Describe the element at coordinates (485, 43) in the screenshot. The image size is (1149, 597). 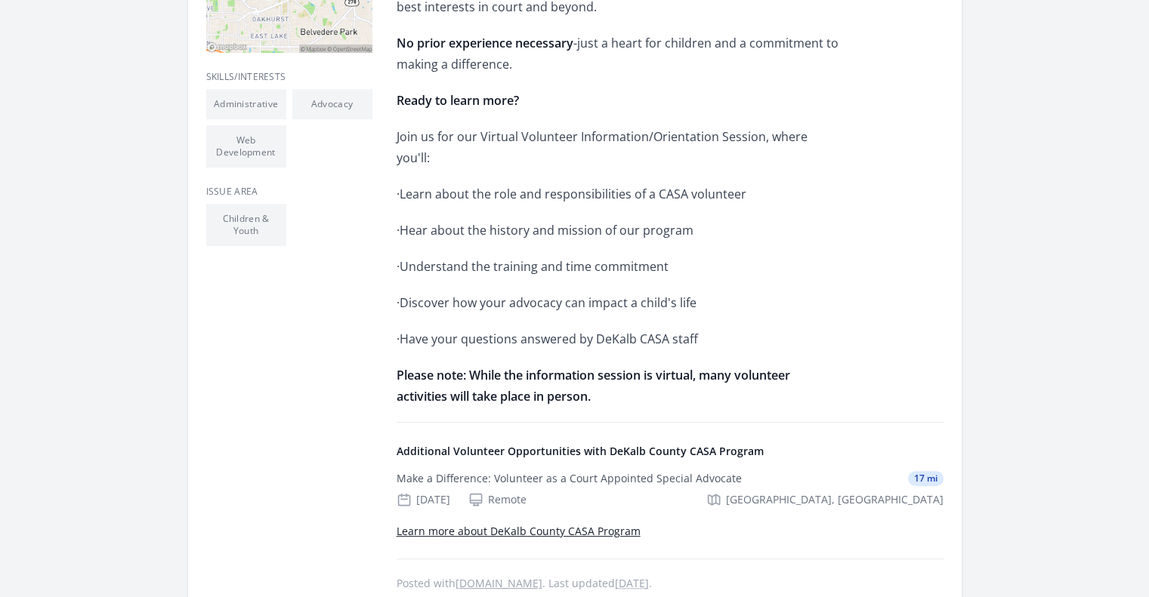
I see `strong: No prior experience necessary` at that location.